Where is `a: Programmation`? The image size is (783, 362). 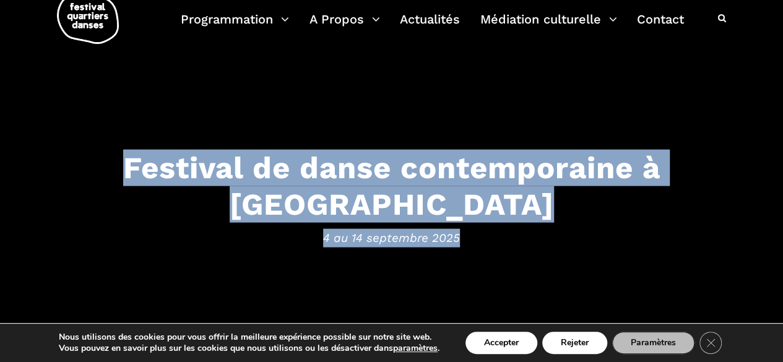
a: Programmation is located at coordinates (235, 19).